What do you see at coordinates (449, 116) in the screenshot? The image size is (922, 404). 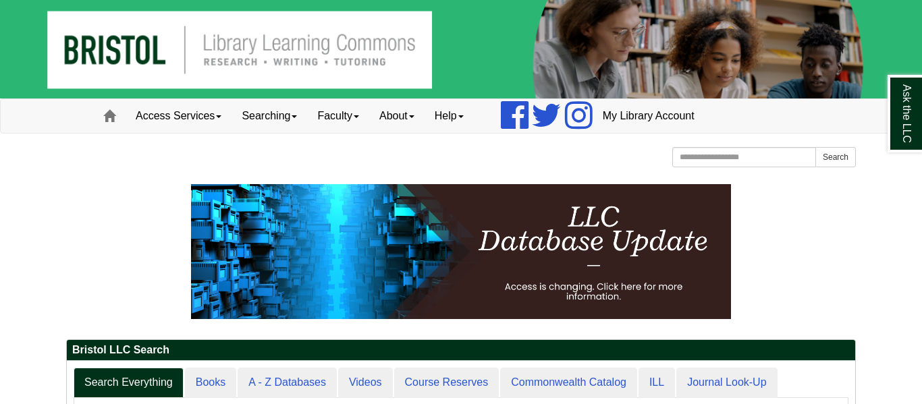 I see `a: Help` at bounding box center [449, 116].